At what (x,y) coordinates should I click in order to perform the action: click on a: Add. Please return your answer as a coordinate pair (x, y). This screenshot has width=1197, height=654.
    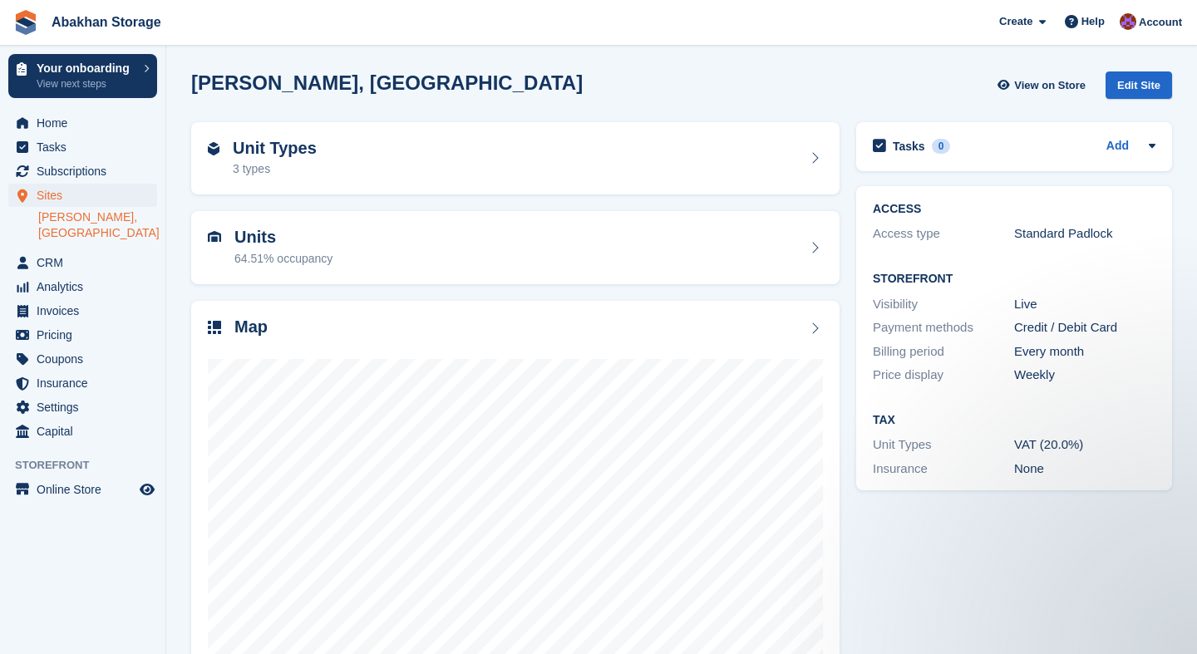
    Looking at the image, I should click on (1117, 146).